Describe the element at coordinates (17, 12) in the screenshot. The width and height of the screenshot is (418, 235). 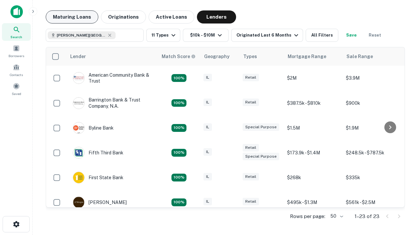
I see `img: capitalize-icon.png` at that location.